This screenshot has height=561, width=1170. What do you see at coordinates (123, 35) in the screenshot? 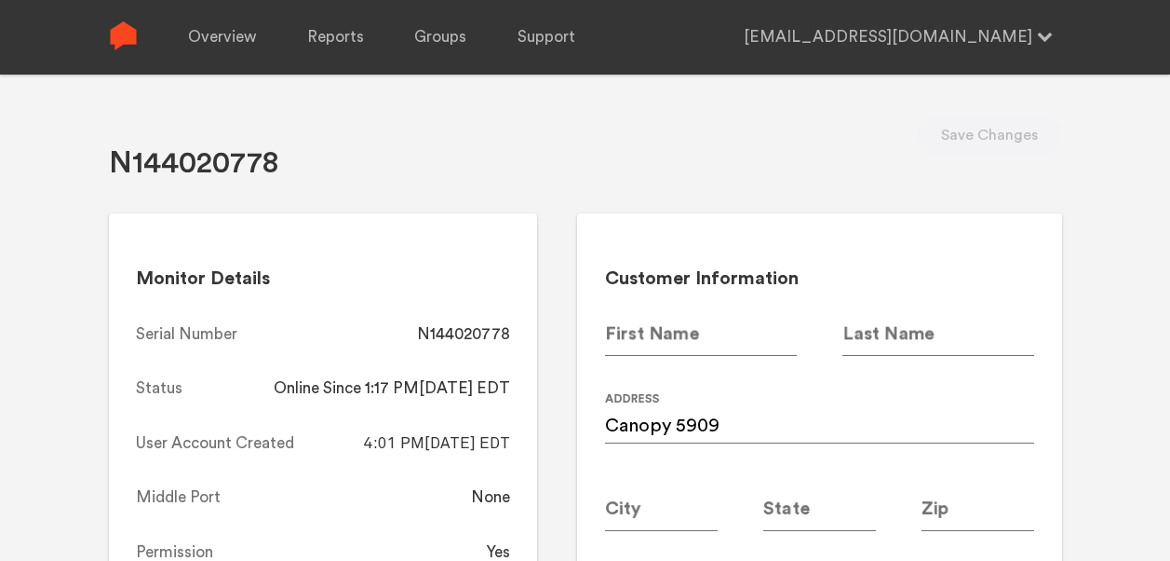
I see `img: Sense Logo` at bounding box center [123, 35].